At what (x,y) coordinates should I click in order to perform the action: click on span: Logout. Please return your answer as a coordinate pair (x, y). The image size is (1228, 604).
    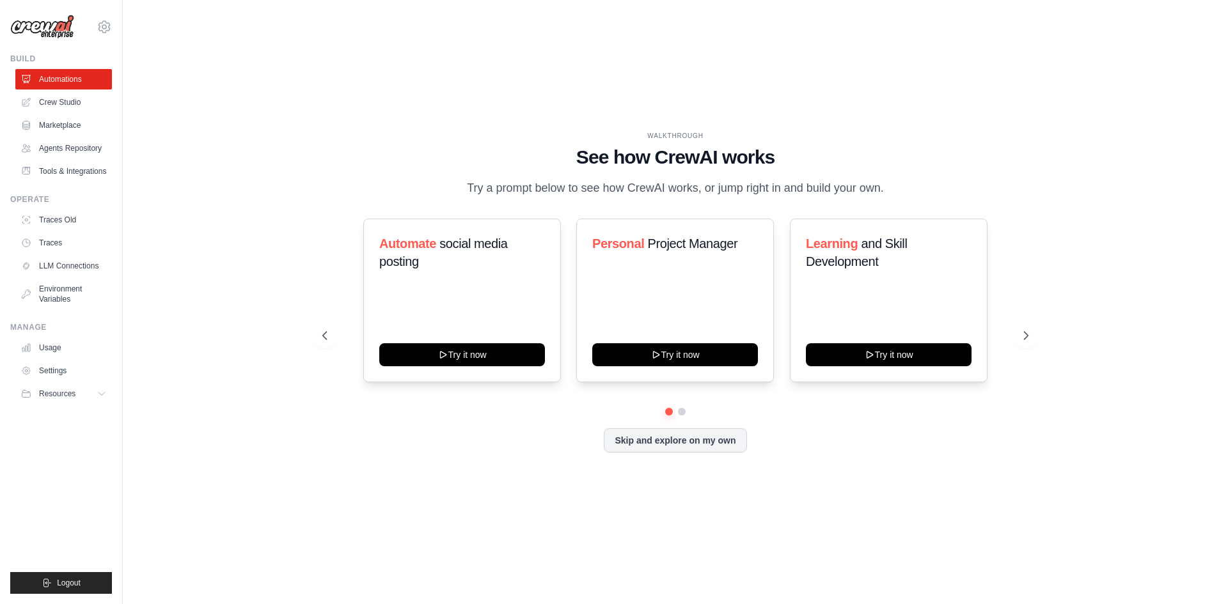
    Looking at the image, I should click on (68, 583).